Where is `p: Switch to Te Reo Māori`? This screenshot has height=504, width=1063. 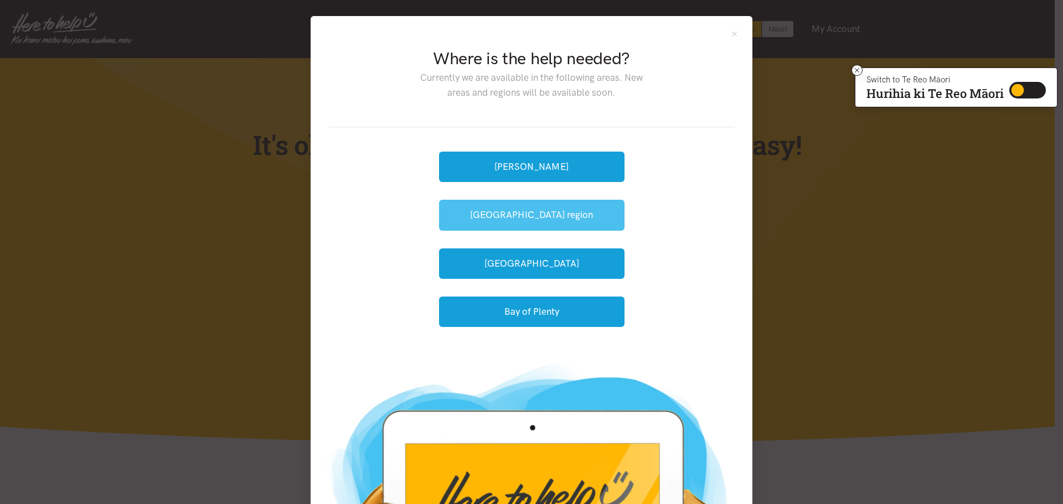 p: Switch to Te Reo Māori is located at coordinates (935, 80).